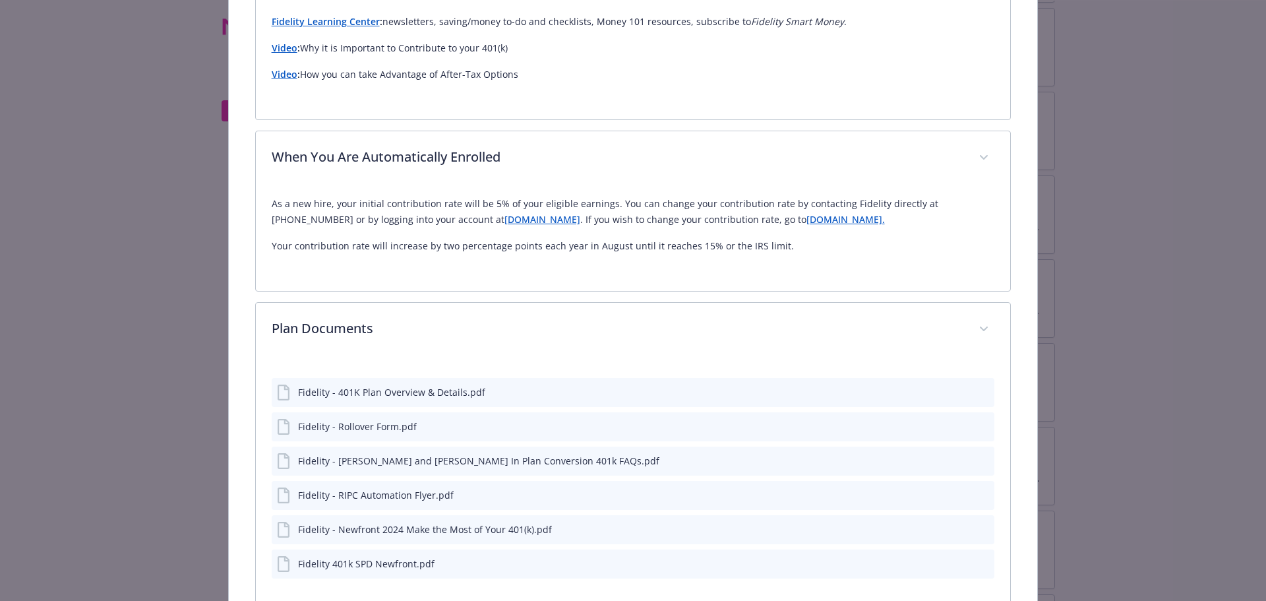 Image resolution: width=1266 pixels, height=601 pixels. Describe the element at coordinates (425, 529) in the screenshot. I see `div: Fidelity - Newfront 2024 Make the Most of Your 401(k).pdf` at that location.